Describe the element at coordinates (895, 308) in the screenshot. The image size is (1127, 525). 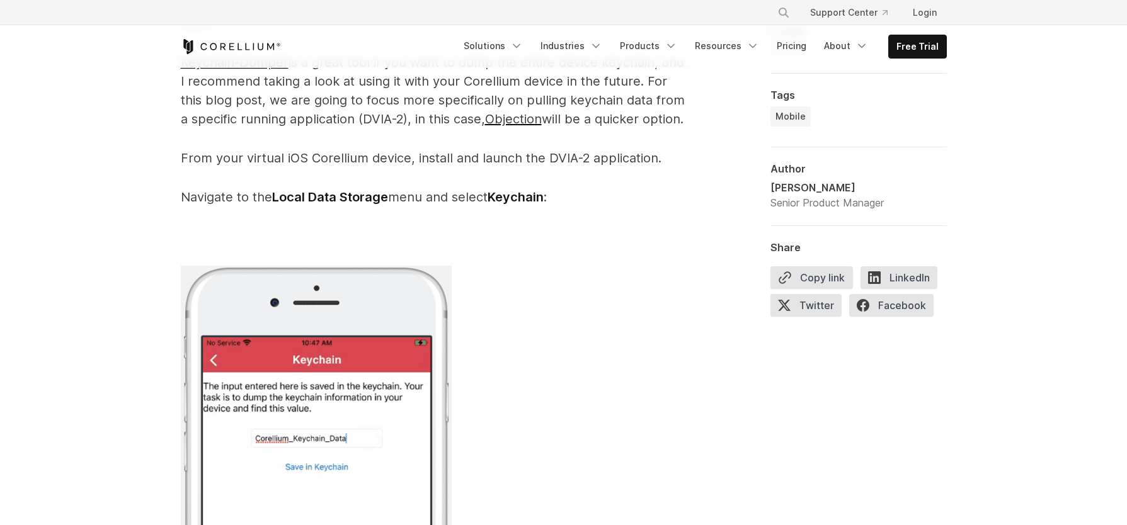
I see `a: Facebook` at that location.